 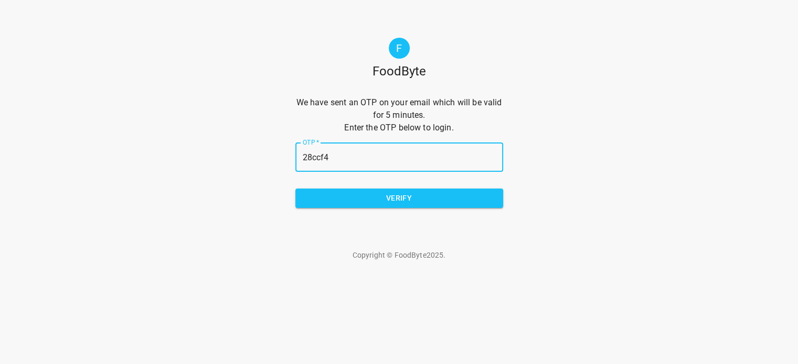 I want to click on div: F, so click(x=399, y=48).